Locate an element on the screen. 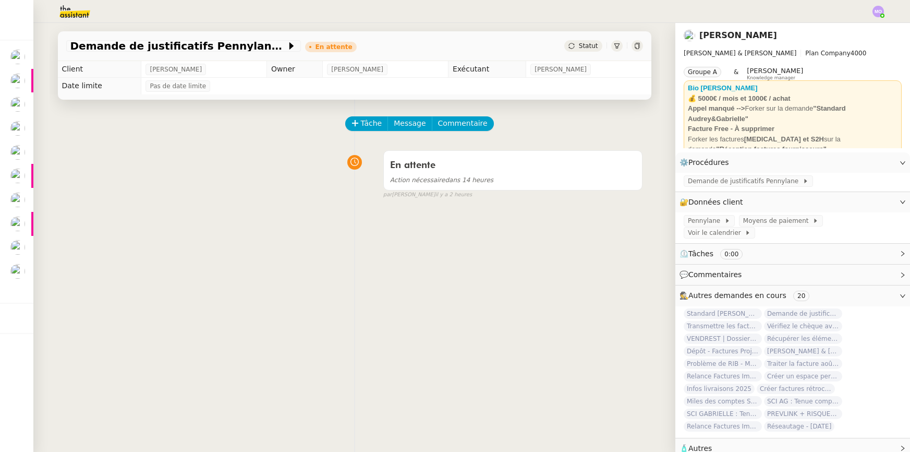  span: Dépôt - Factures Projets is located at coordinates (723, 351).